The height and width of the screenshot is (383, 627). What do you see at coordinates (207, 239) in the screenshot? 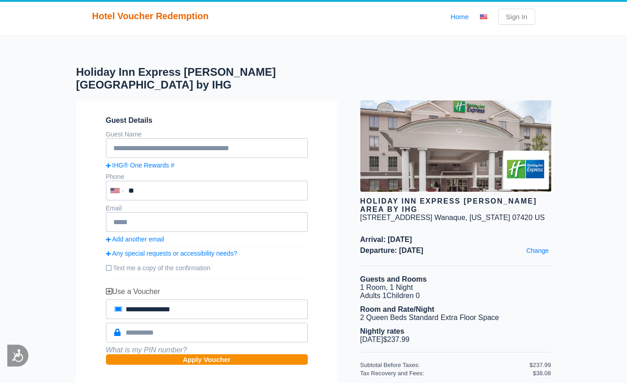
I see `a: Add another email` at bounding box center [207, 239].